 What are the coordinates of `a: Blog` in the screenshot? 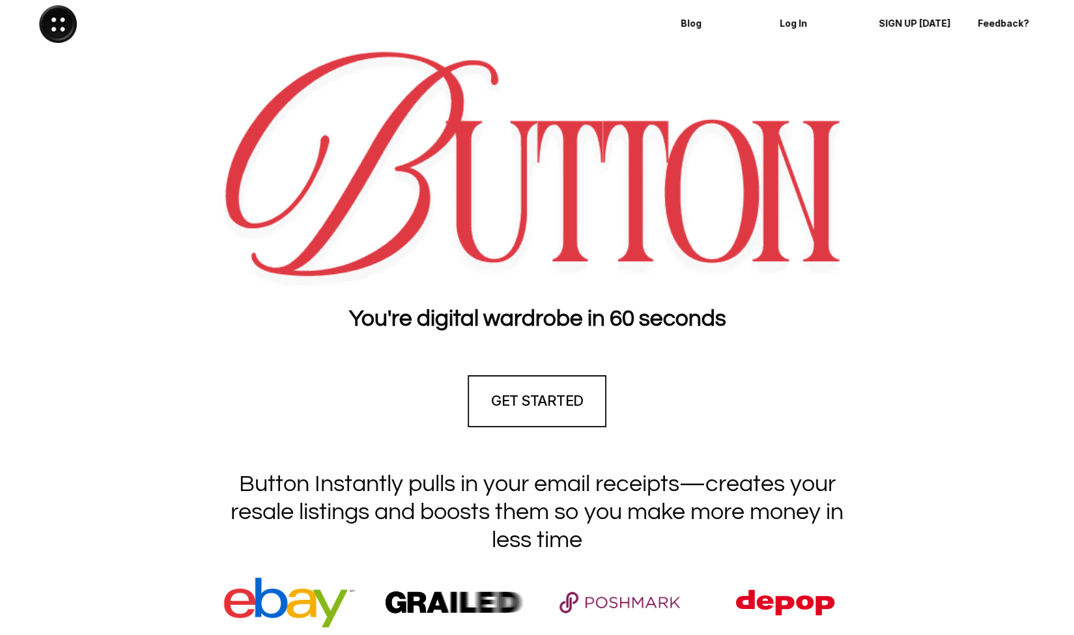 It's located at (718, 24).